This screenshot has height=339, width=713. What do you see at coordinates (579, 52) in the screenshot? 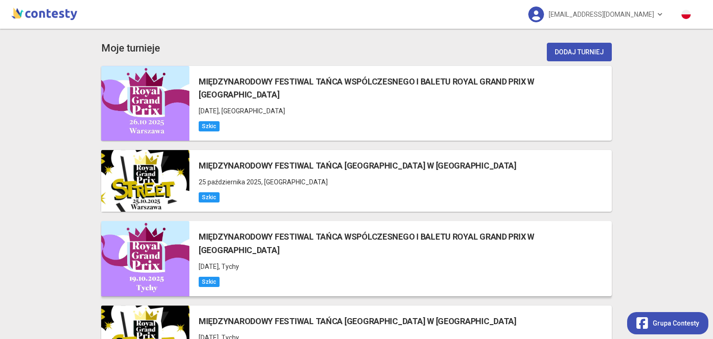
I see `button: Dodaj turniej` at bounding box center [579, 52].